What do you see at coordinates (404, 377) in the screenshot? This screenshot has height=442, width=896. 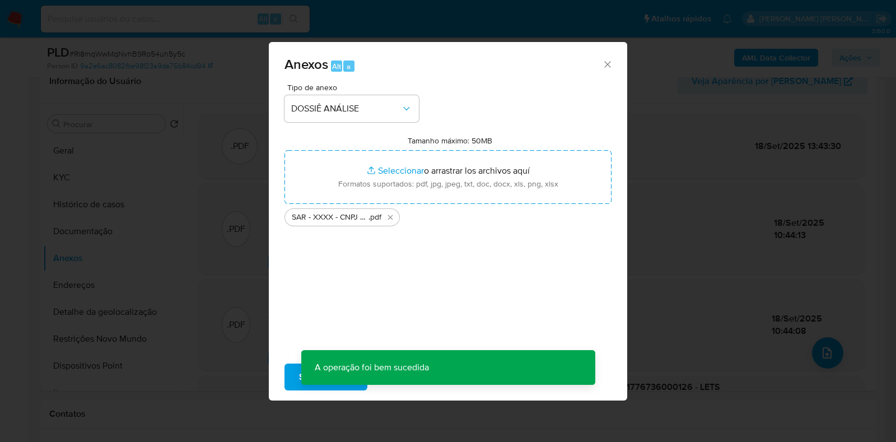 I see `span: Cancelar` at bounding box center [404, 377].